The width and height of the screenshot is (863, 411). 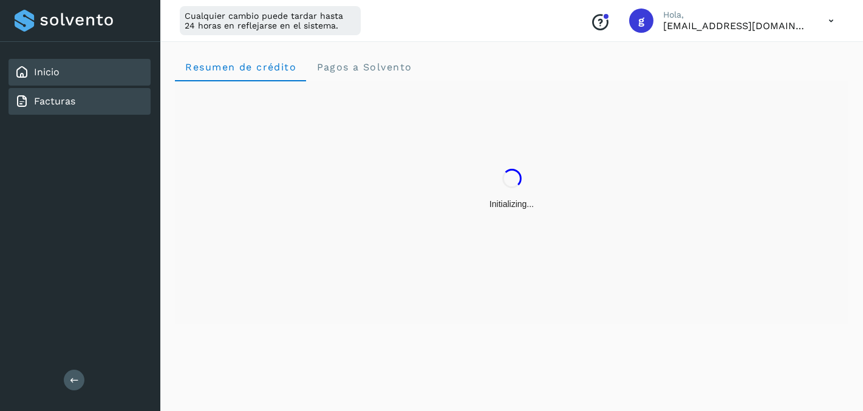 I want to click on span: Pagos a Solvento, so click(x=364, y=67).